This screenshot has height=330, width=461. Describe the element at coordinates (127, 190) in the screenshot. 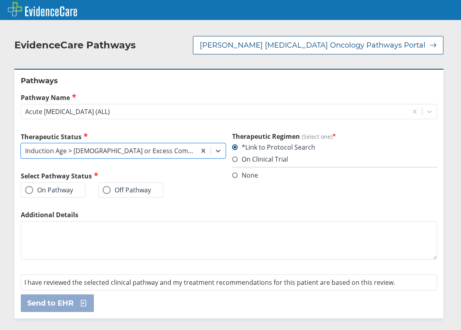

I see `label: Off Pathway` at that location.